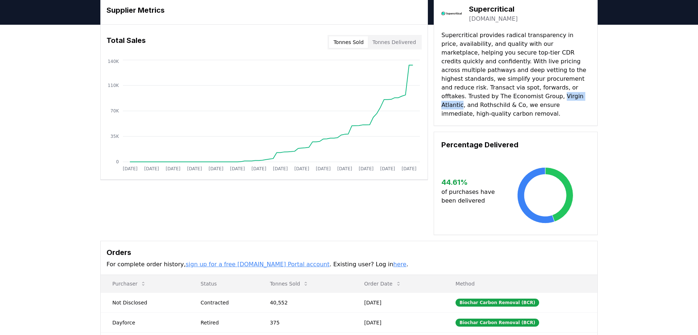 This screenshot has height=335, width=698. I want to click on tspan: 140K, so click(113, 61).